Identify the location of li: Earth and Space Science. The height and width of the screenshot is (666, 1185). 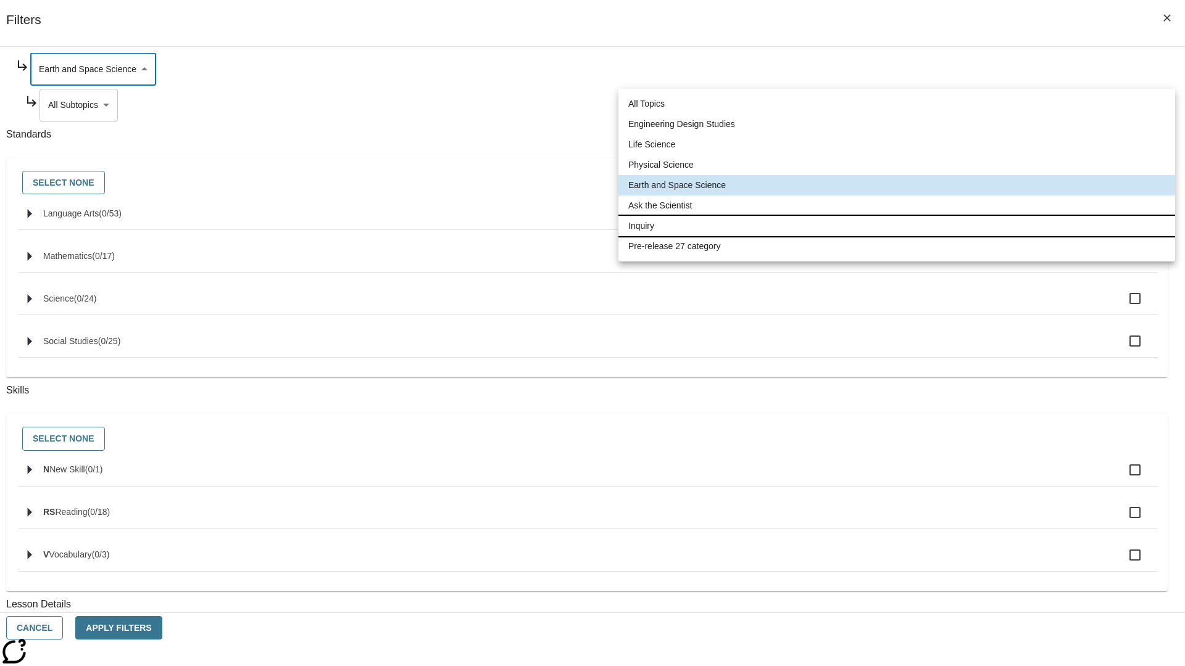
(896, 185).